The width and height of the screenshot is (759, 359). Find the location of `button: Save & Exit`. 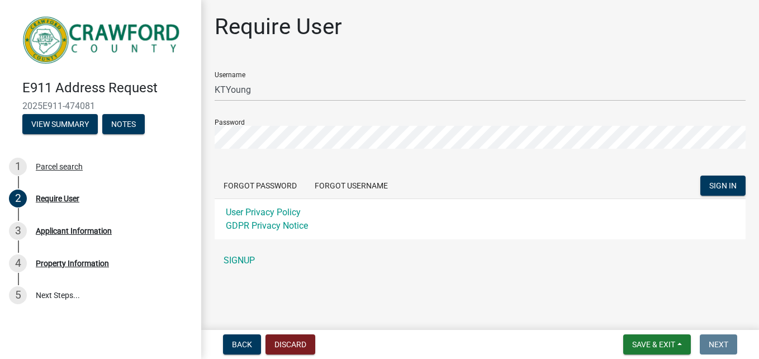

button: Save & Exit is located at coordinates (656, 344).